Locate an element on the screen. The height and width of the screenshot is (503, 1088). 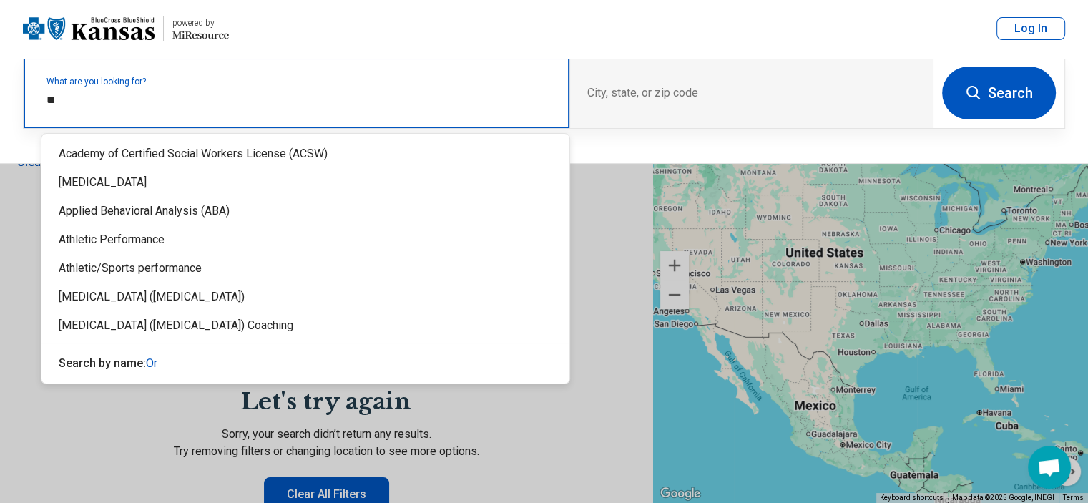
div: powered by is located at coordinates (200, 23).